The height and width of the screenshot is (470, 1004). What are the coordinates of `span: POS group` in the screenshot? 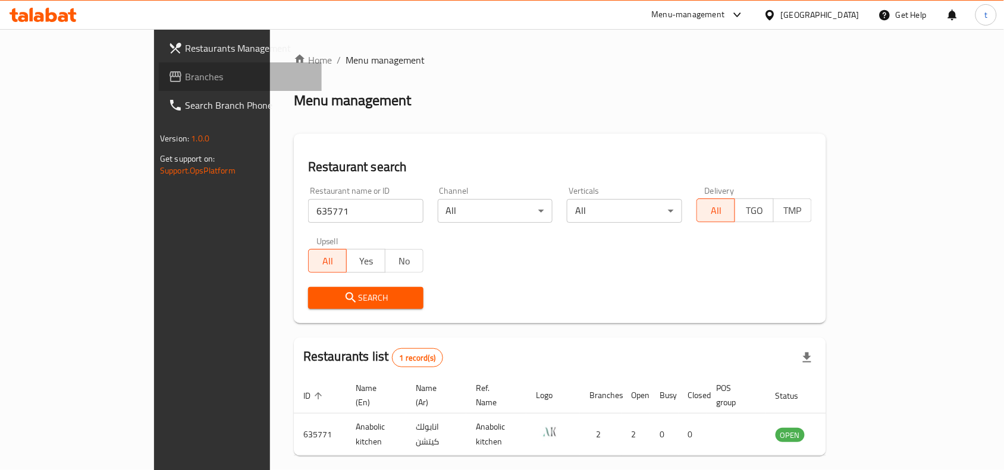 It's located at (734, 395).